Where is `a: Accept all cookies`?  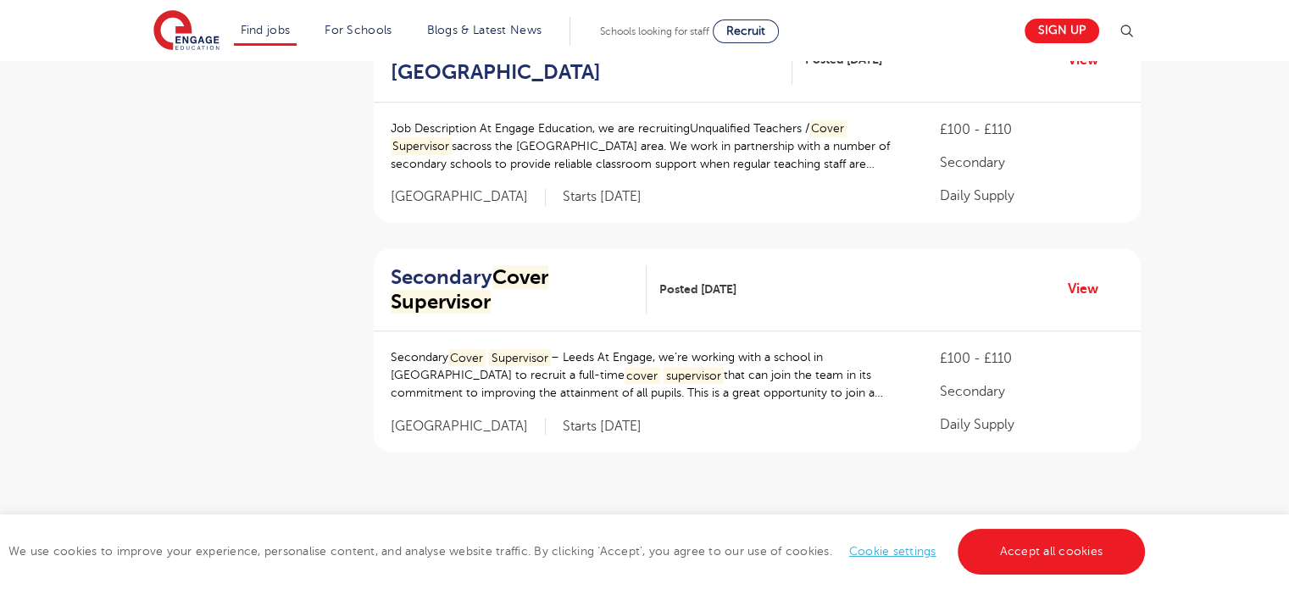
a: Accept all cookies is located at coordinates (1051, 552).